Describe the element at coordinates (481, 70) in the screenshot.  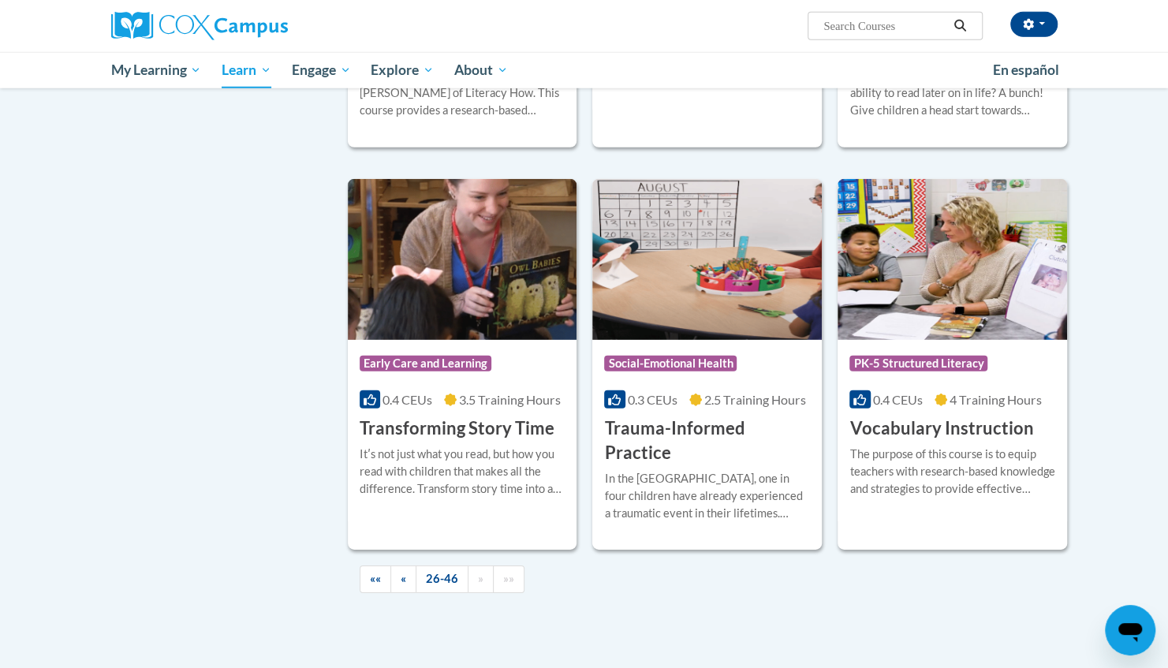
I see `span: About` at that location.